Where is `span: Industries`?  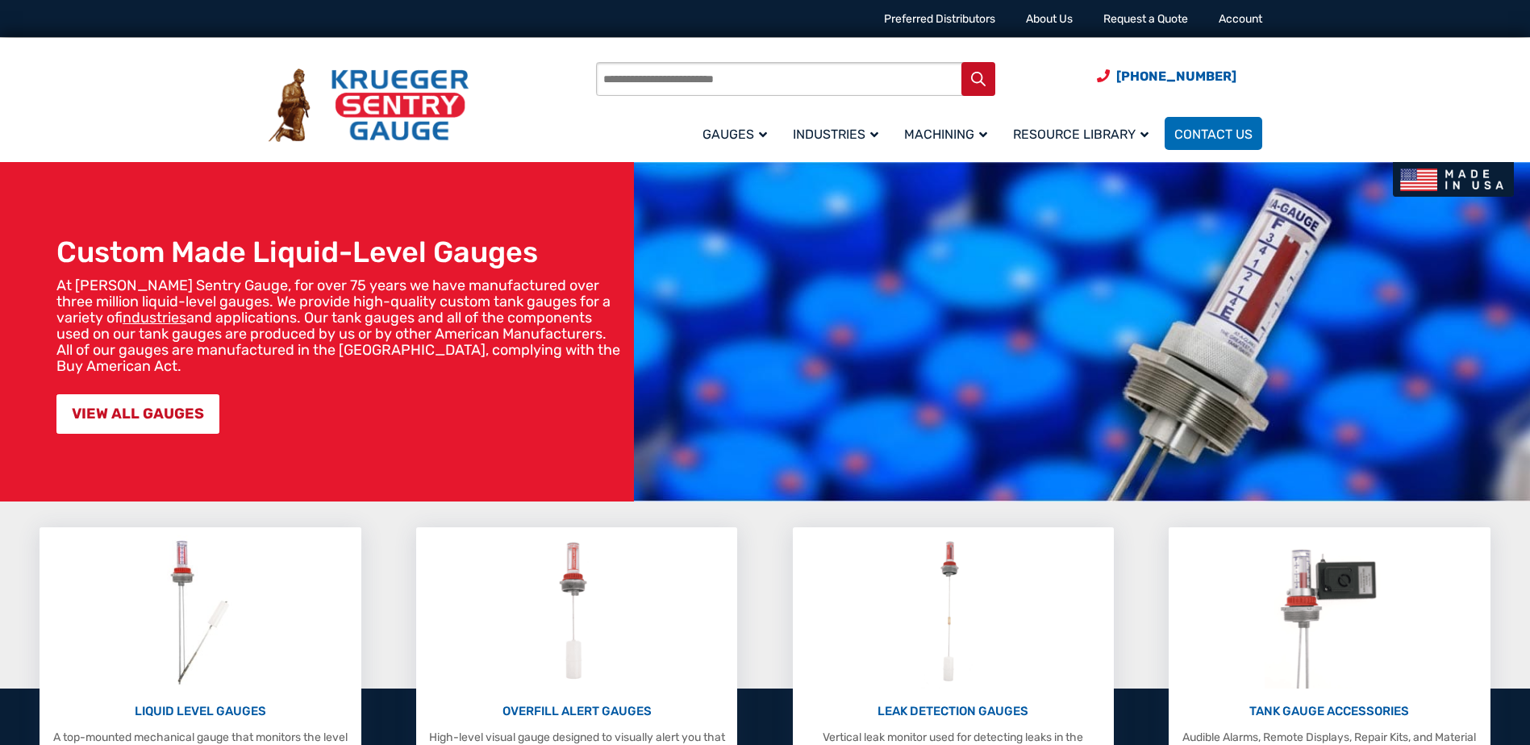 span: Industries is located at coordinates (836, 134).